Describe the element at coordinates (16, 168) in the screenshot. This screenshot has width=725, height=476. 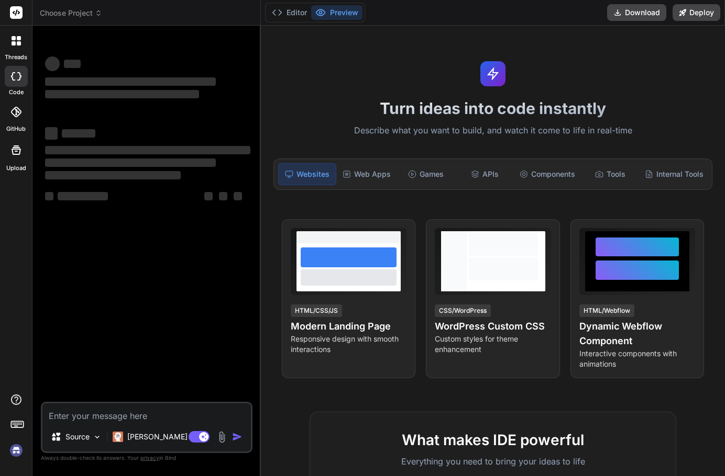
I see `label: Upload` at that location.